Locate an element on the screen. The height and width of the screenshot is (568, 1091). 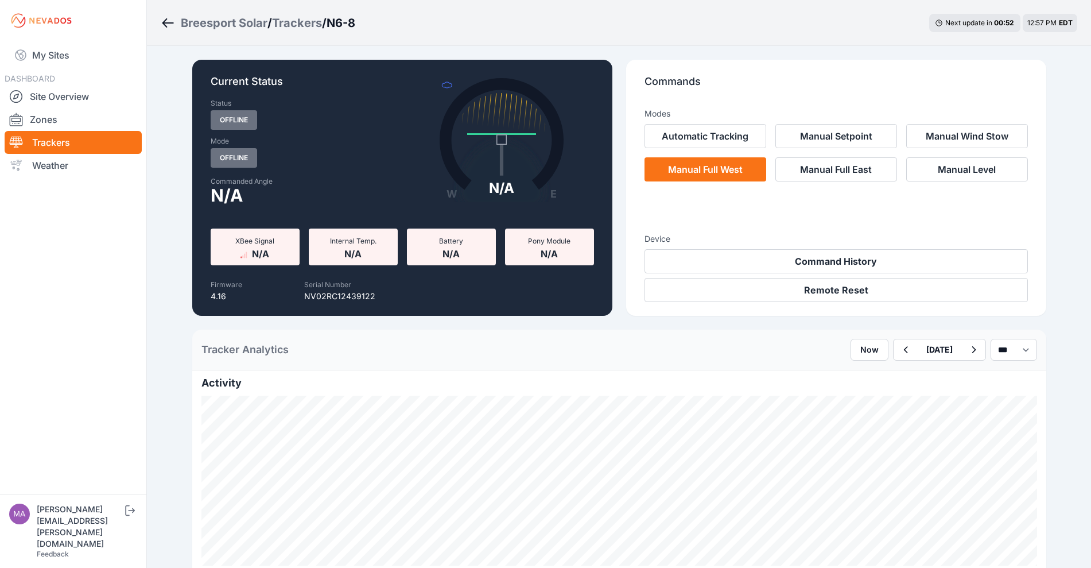
label: Firmware is located at coordinates (226, 284).